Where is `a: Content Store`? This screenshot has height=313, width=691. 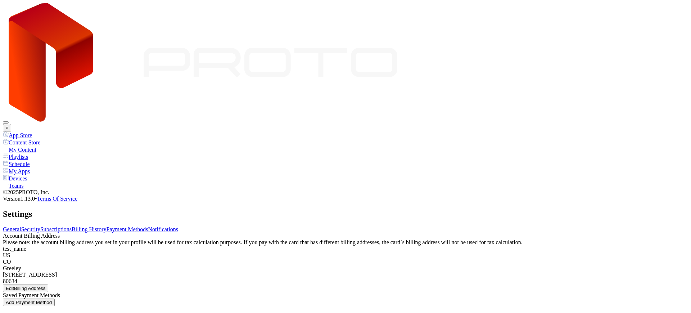 a: Content Store is located at coordinates (345, 142).